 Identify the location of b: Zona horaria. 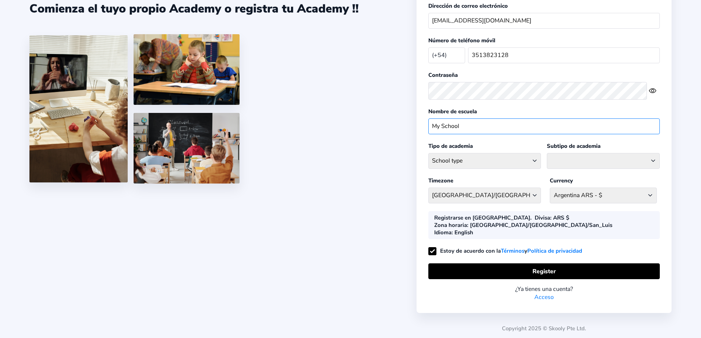
(450, 225).